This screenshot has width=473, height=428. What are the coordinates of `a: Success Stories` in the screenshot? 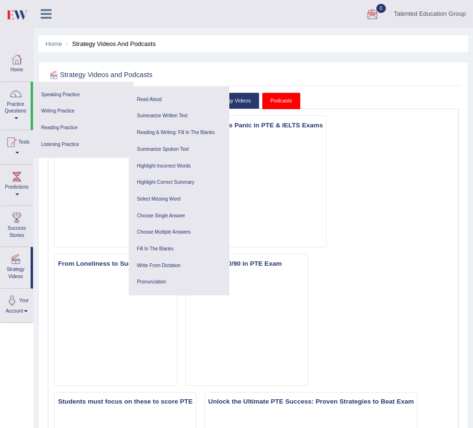 It's located at (17, 225).